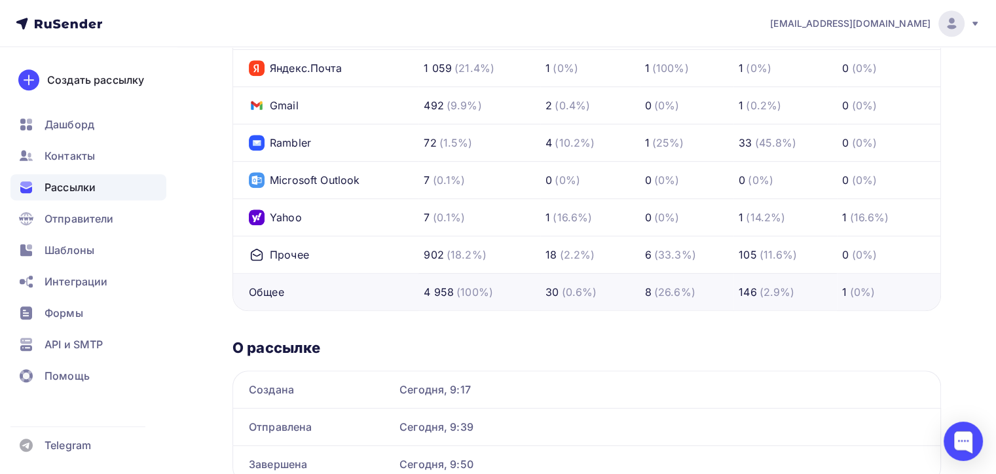 Image resolution: width=996 pixels, height=474 pixels. What do you see at coordinates (456, 143) in the screenshot?
I see `div: (1.5%)` at bounding box center [456, 143].